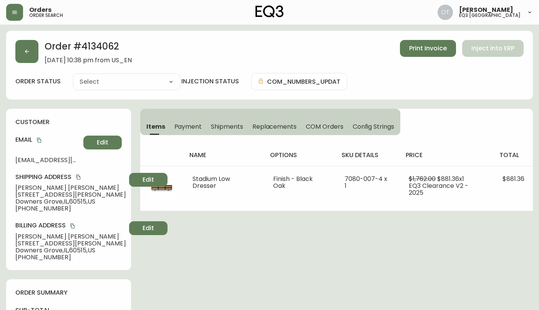 This screenshot has height=310, width=539. What do you see at coordinates (68, 293) in the screenshot?
I see `h4: order summary` at bounding box center [68, 293].